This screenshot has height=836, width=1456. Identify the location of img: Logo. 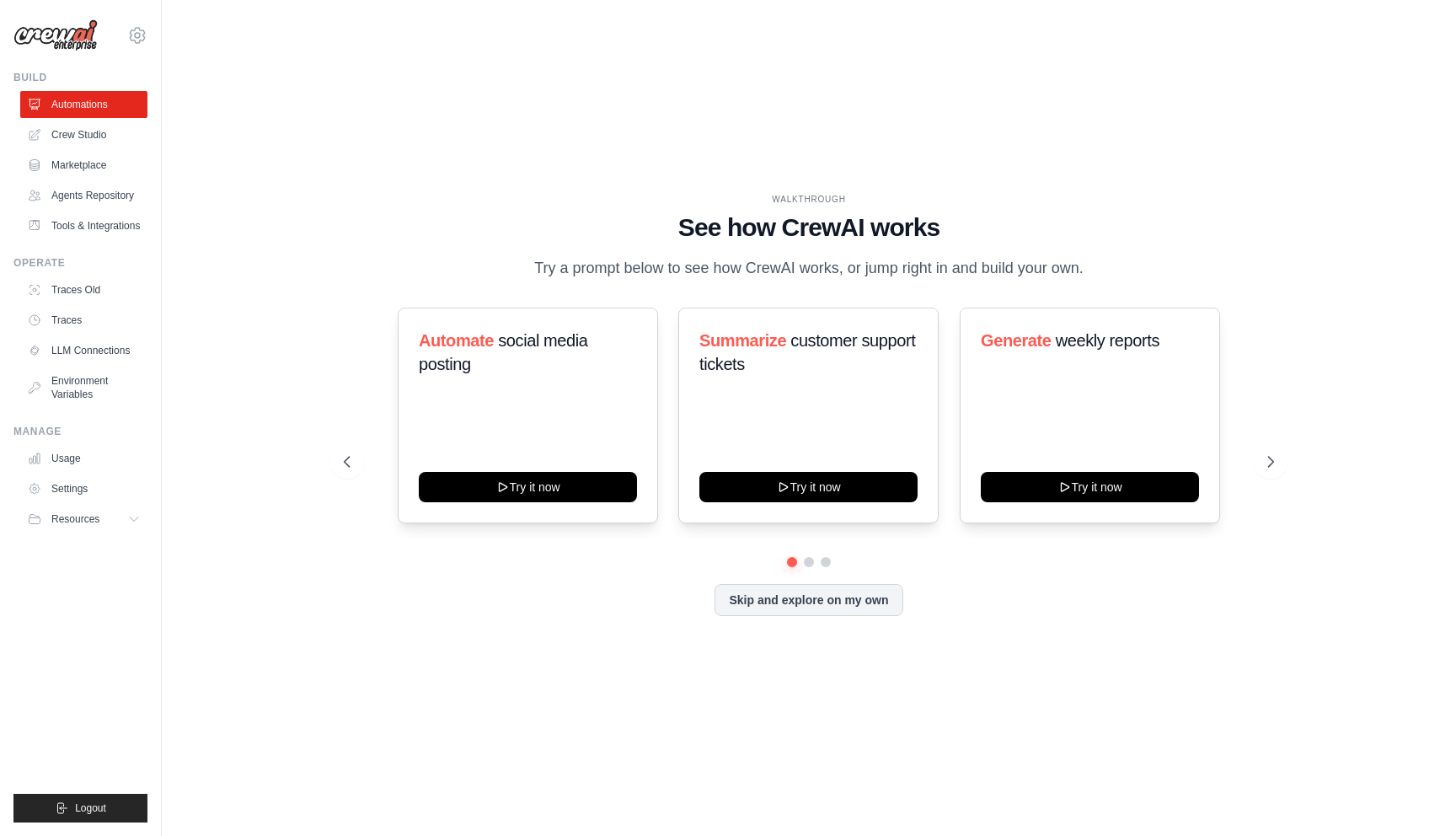
(56, 35).